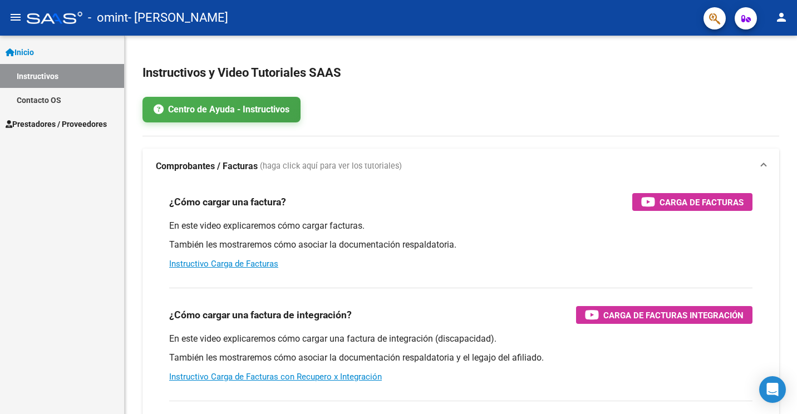  What do you see at coordinates (461, 339) in the screenshot?
I see `p: En este video explicaremos cómo cargar una factura de integración (discapacidad).` at bounding box center [461, 339].